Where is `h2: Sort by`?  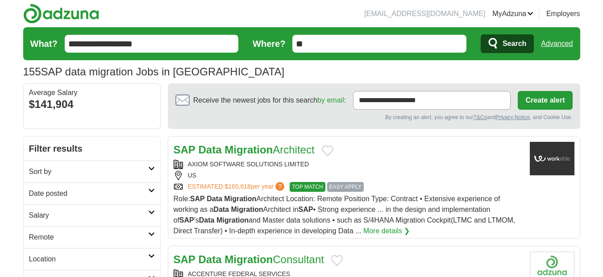 h2: Sort by is located at coordinates (88, 172).